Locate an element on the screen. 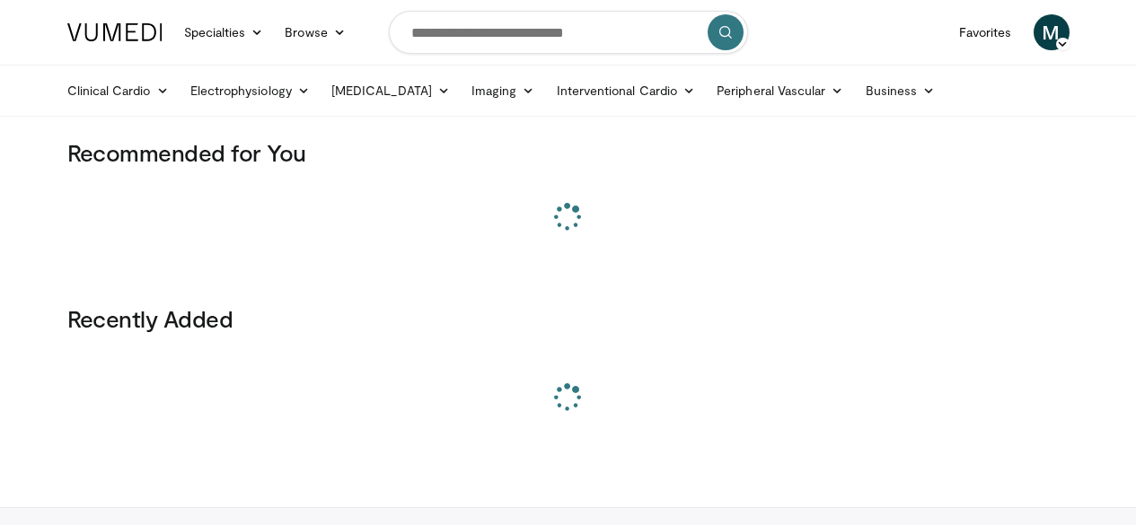  a: Browse is located at coordinates (315, 32).